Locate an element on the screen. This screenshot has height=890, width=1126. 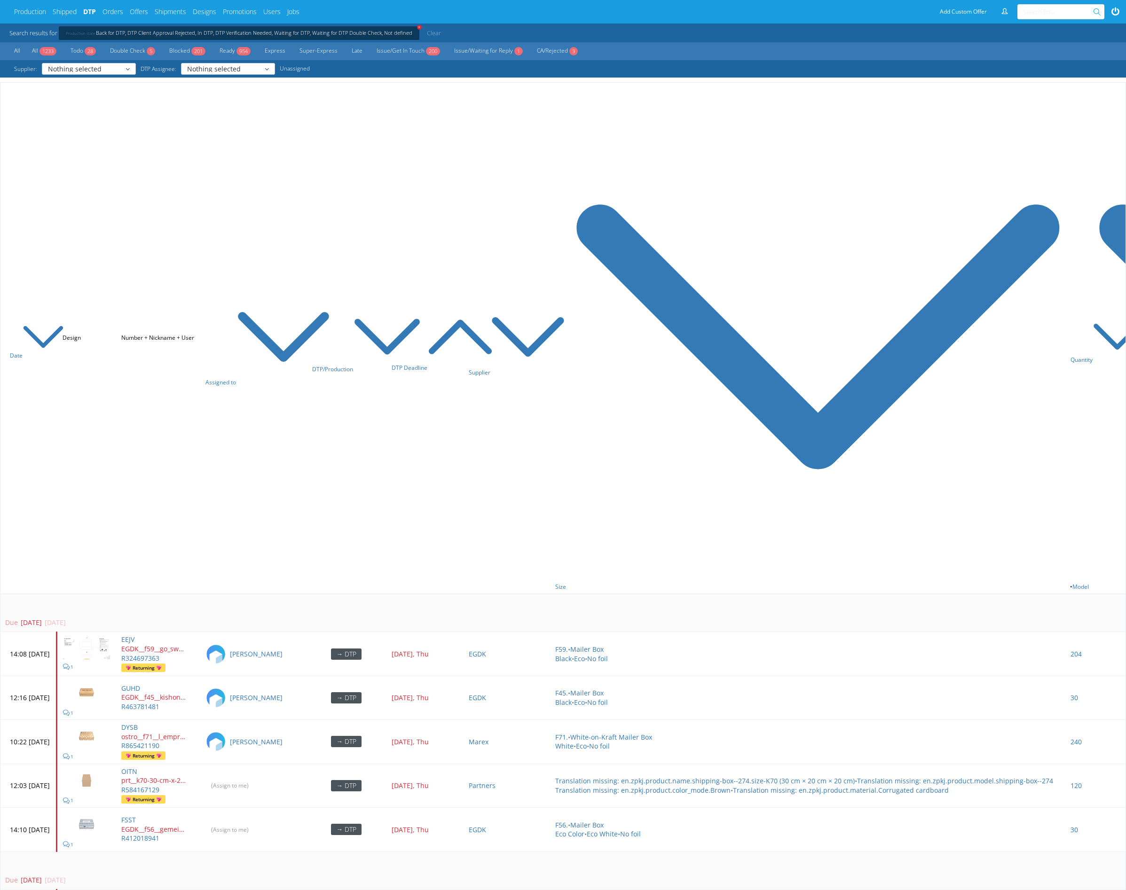
a: Clear is located at coordinates (434, 33).